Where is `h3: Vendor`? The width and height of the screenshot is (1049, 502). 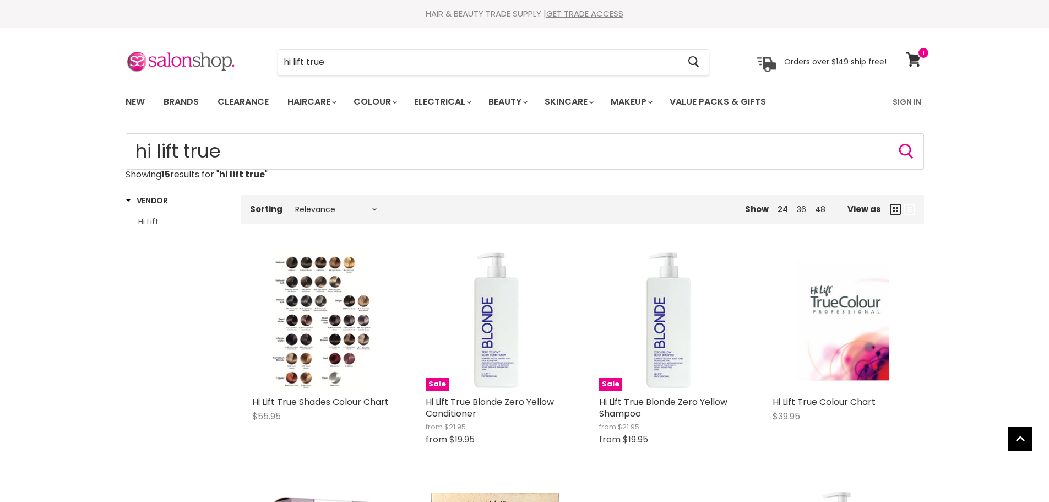
h3: Vendor is located at coordinates (147, 200).